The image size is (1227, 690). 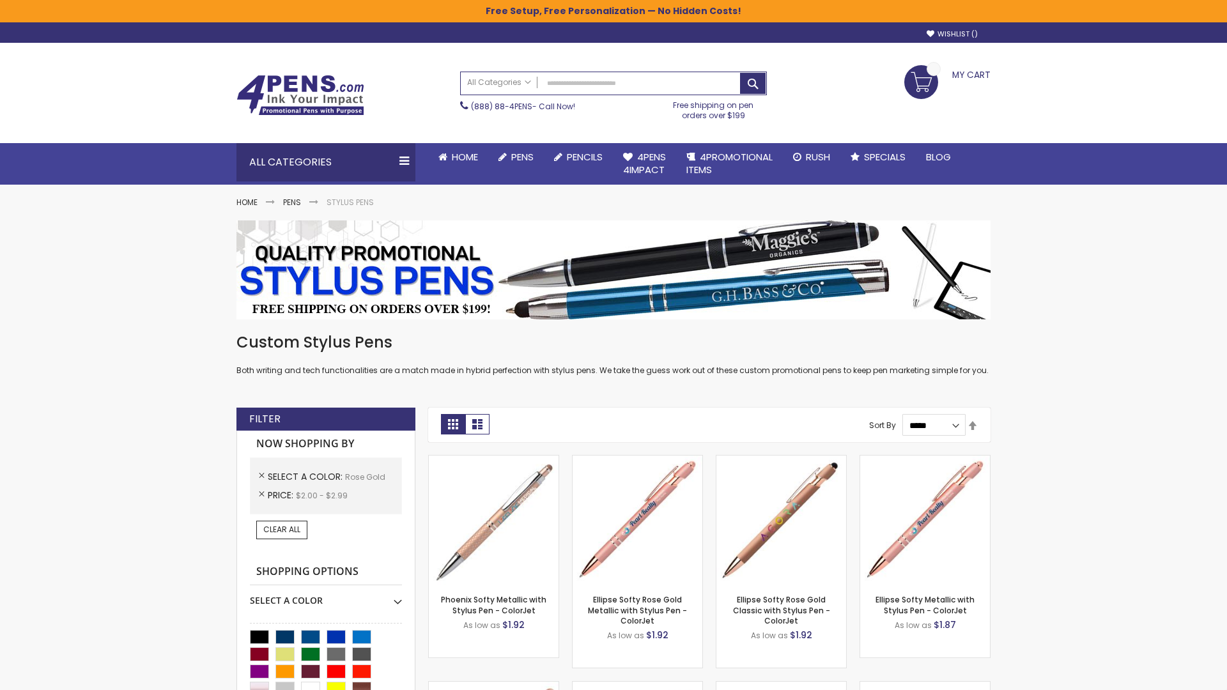 I want to click on img: Ellipse Softy Rose Gold Classic with Stylus Pen - ColorJet-Rose Gold, so click(x=781, y=520).